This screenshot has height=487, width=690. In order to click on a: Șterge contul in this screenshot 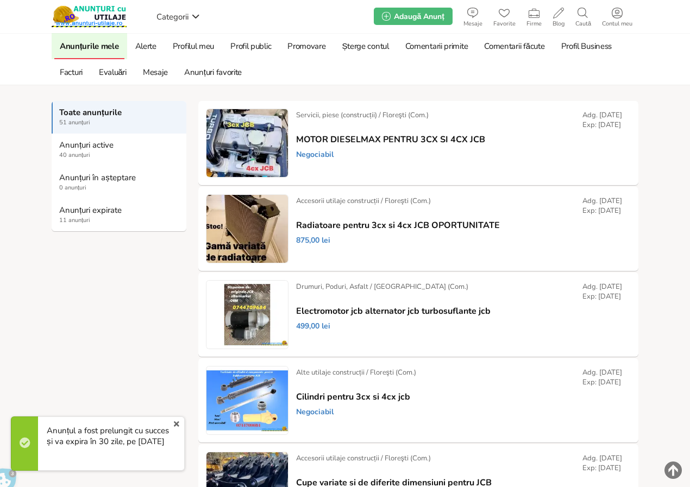, I will do `click(365, 46)`.